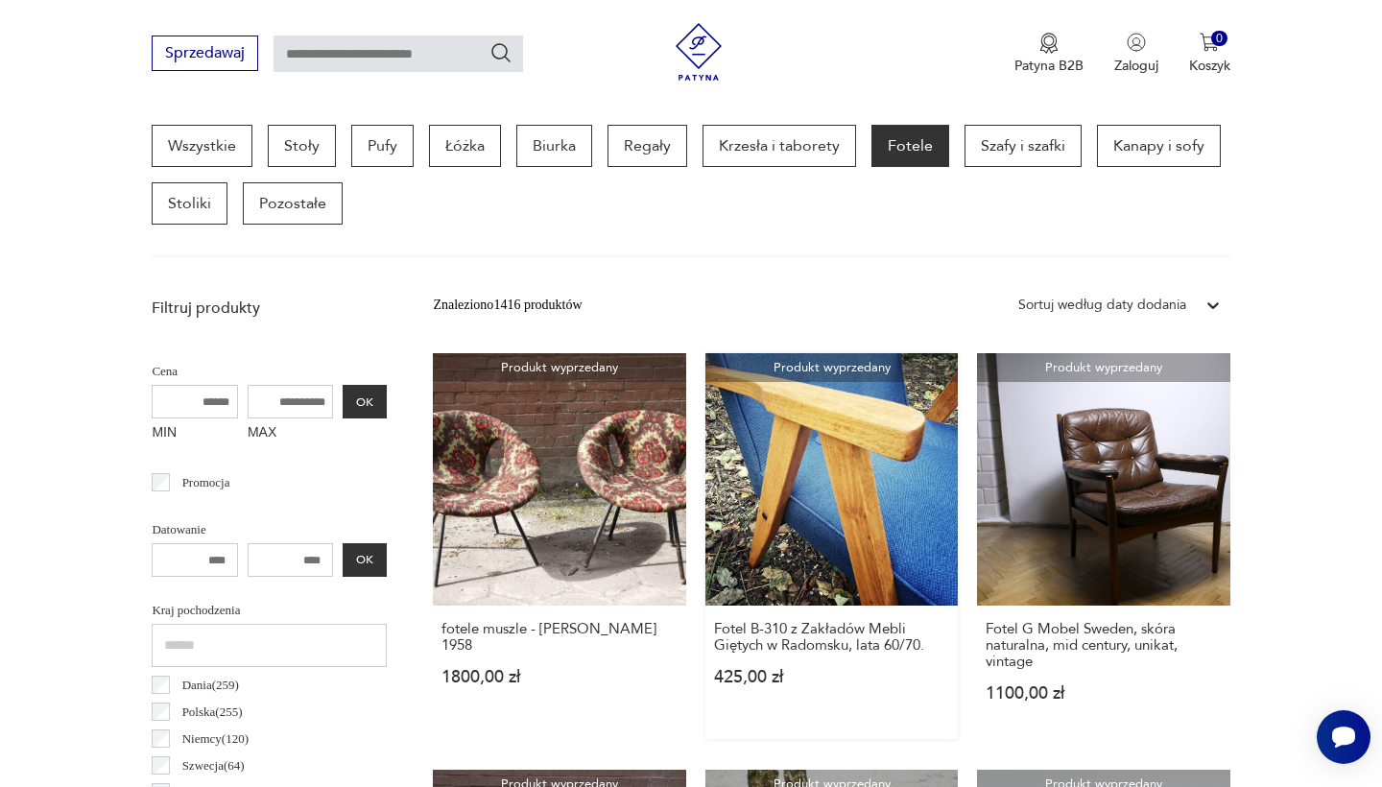 Image resolution: width=1382 pixels, height=787 pixels. What do you see at coordinates (779, 146) in the screenshot?
I see `a: Krzesła i taborety` at bounding box center [779, 146].